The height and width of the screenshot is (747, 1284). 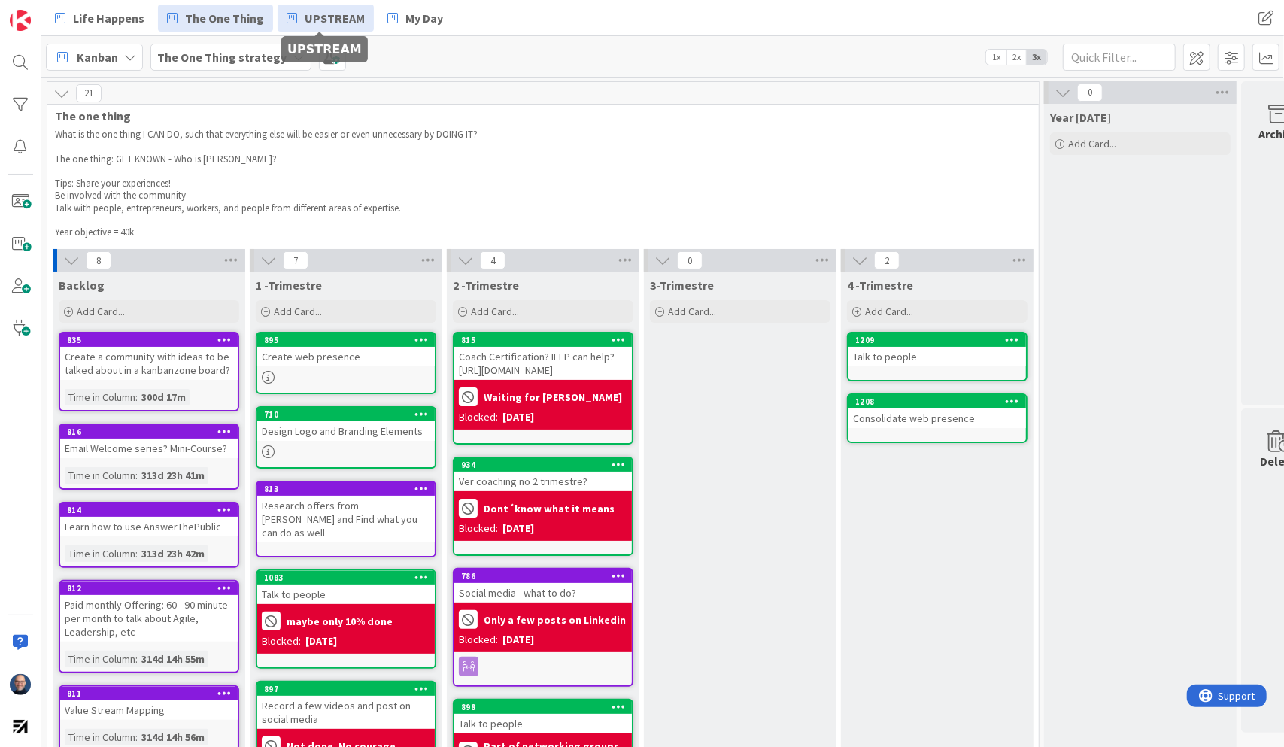 What do you see at coordinates (89, 93) in the screenshot?
I see `span: 21` at bounding box center [89, 93].